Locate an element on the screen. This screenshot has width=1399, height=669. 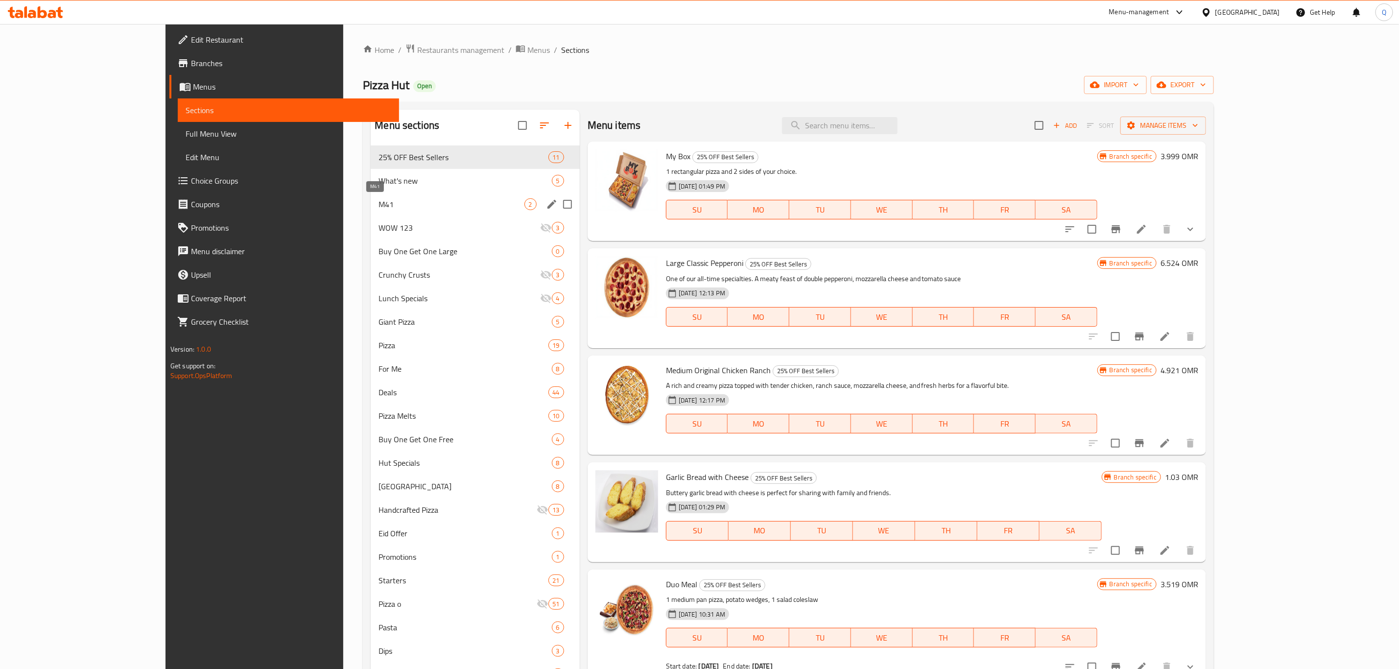
span: FR is located at coordinates (1005, 317).